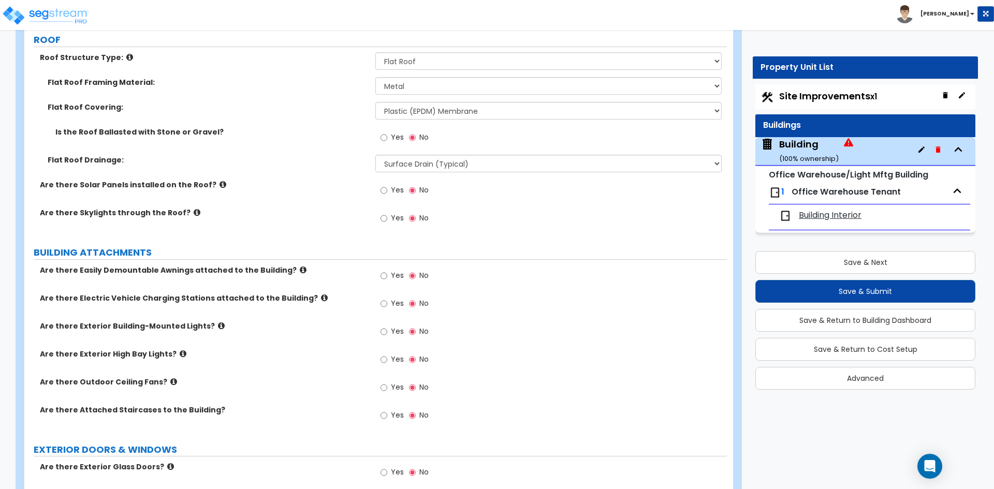  I want to click on small: Office Warehouse/Light Mftg Building, so click(848, 174).